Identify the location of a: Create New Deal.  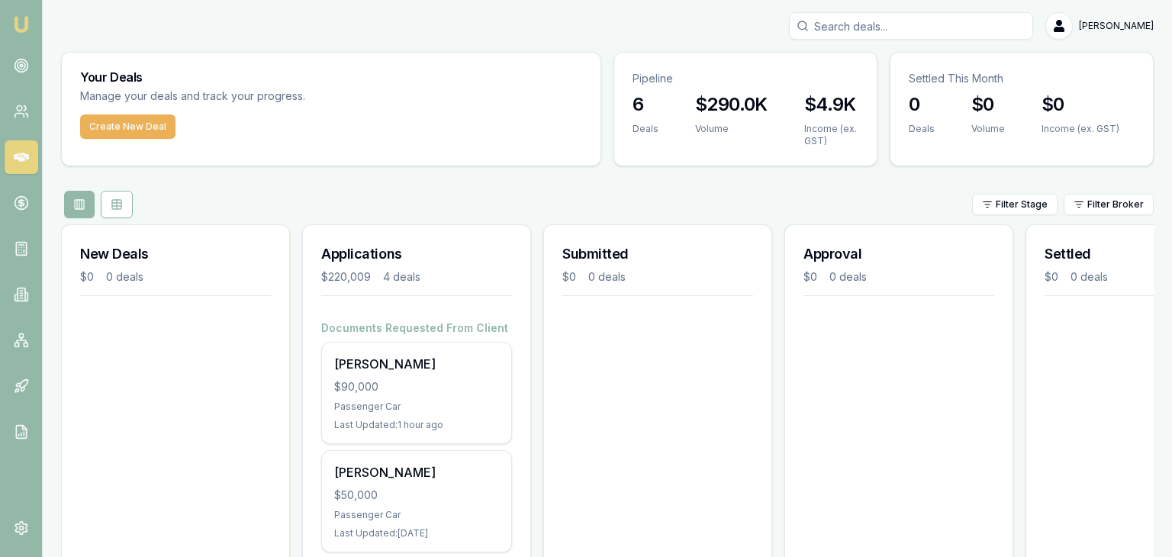
(127, 127).